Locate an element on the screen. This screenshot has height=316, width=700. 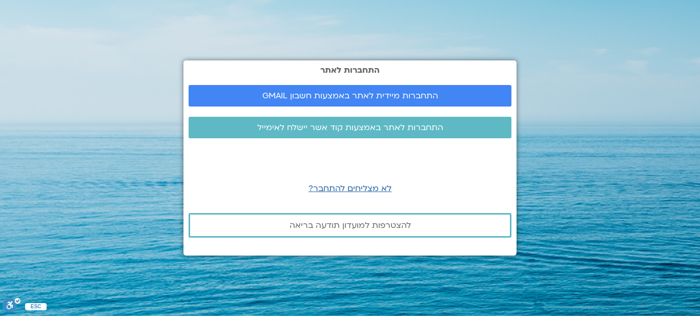
a: התחברות לאתר באמצעות קוד אשר יישלח לאימייל is located at coordinates (350, 128).